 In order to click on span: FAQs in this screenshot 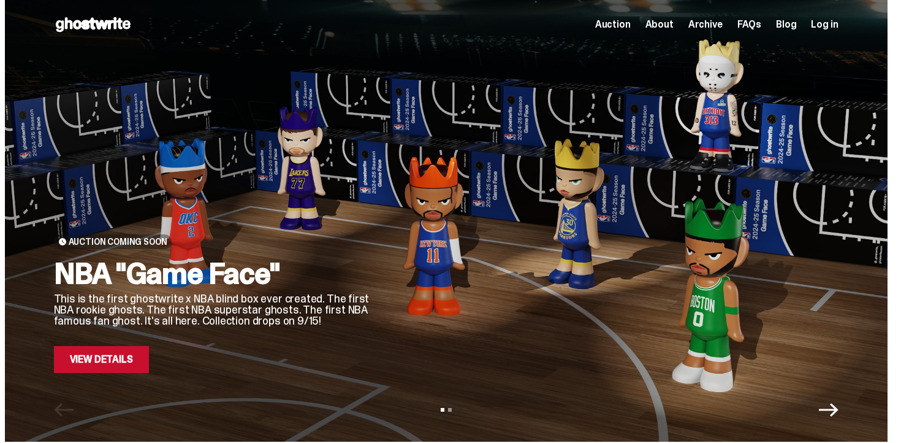, I will do `click(749, 25)`.